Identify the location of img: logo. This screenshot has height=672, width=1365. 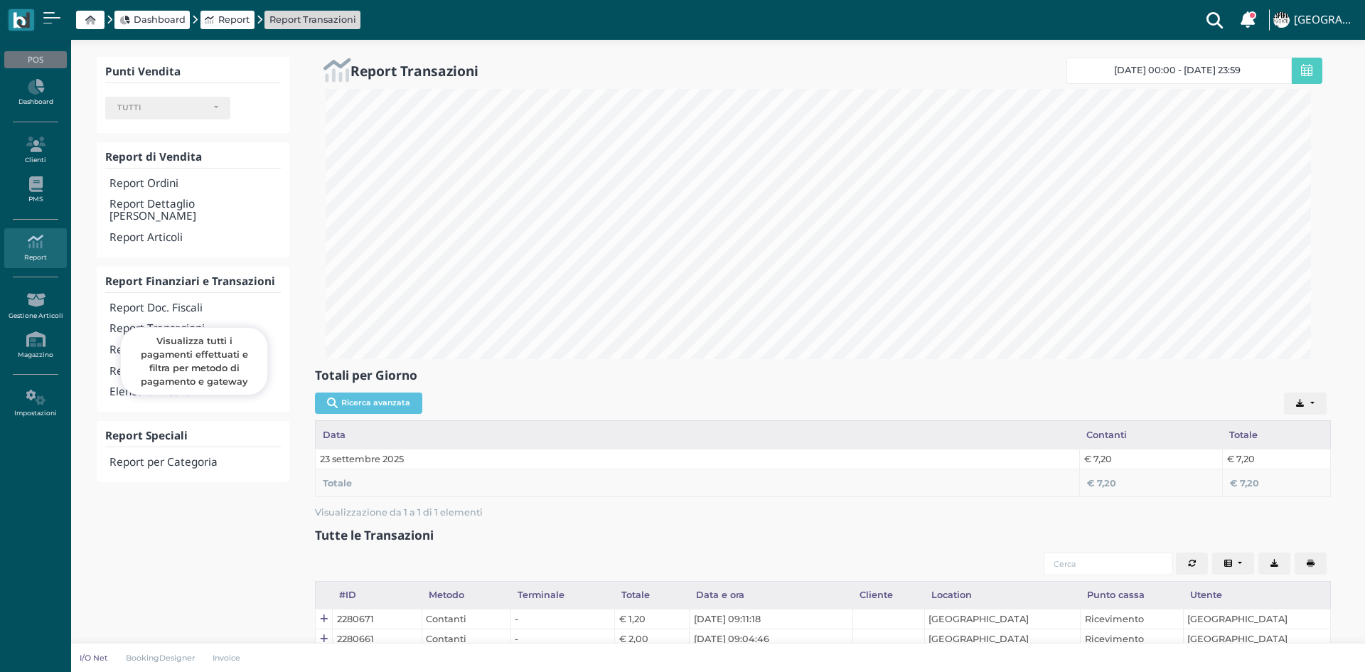
(21, 20).